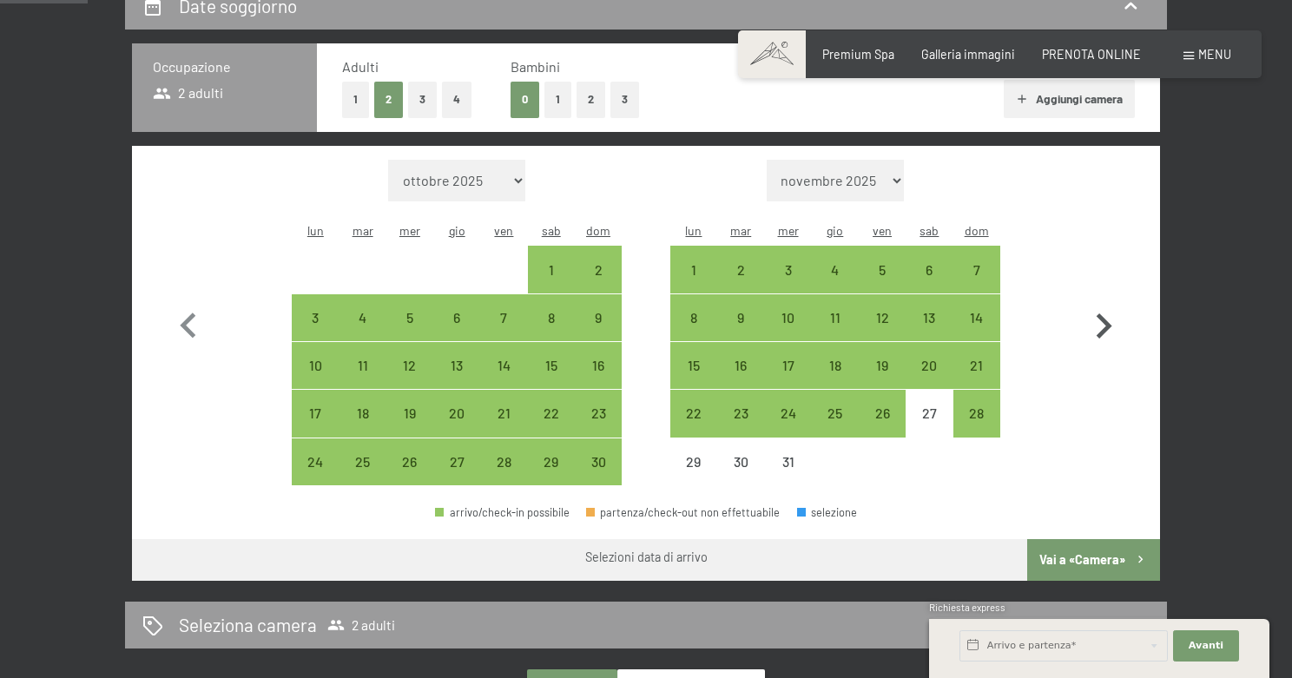 The width and height of the screenshot is (1292, 678). Describe the element at coordinates (598, 332) in the screenshot. I see `div: 9` at that location.